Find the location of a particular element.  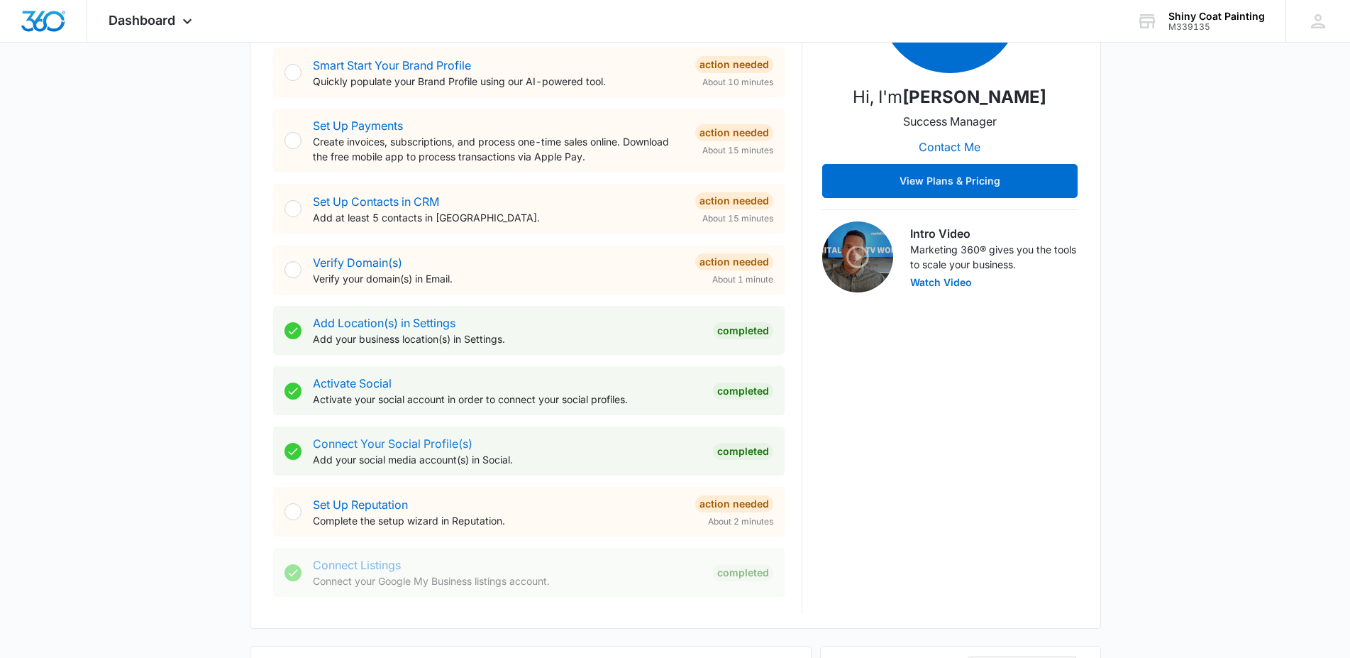

a: Set Up Reputation is located at coordinates (360, 504).